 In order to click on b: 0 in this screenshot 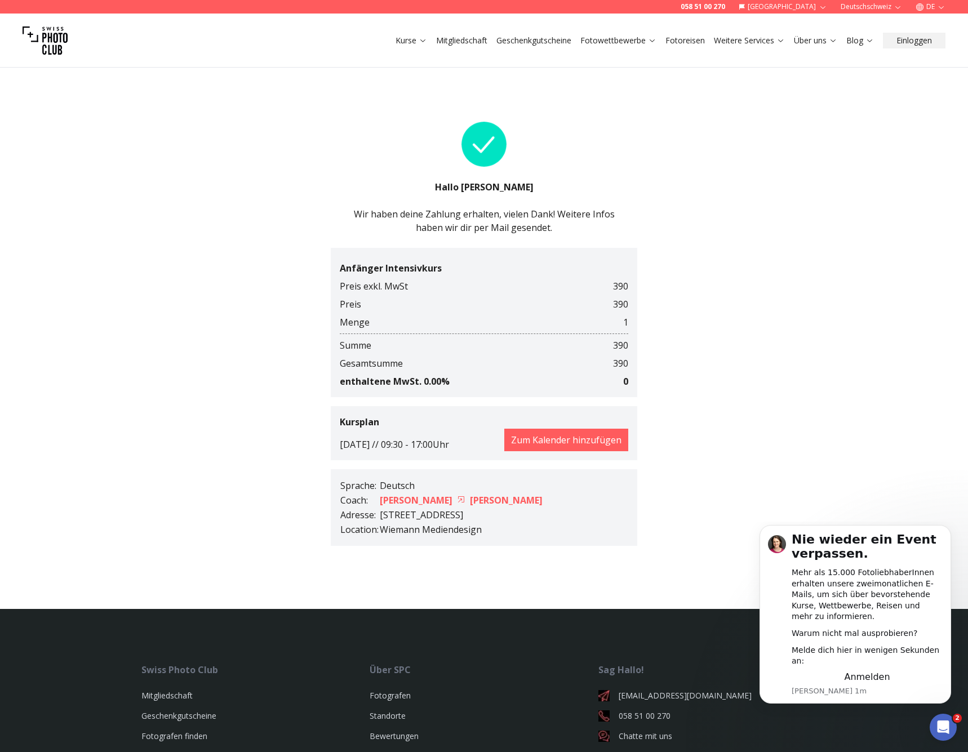, I will do `click(626, 382)`.